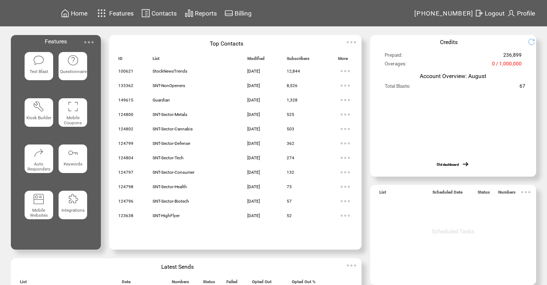 The image size is (547, 285). I want to click on a: Mobile Coupons, so click(73, 119).